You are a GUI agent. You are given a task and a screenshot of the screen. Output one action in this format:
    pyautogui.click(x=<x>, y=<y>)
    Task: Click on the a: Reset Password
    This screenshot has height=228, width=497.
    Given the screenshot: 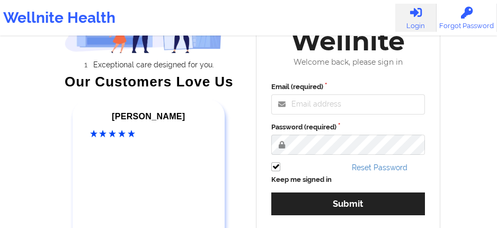 What is the action you would take?
    pyautogui.click(x=379, y=167)
    